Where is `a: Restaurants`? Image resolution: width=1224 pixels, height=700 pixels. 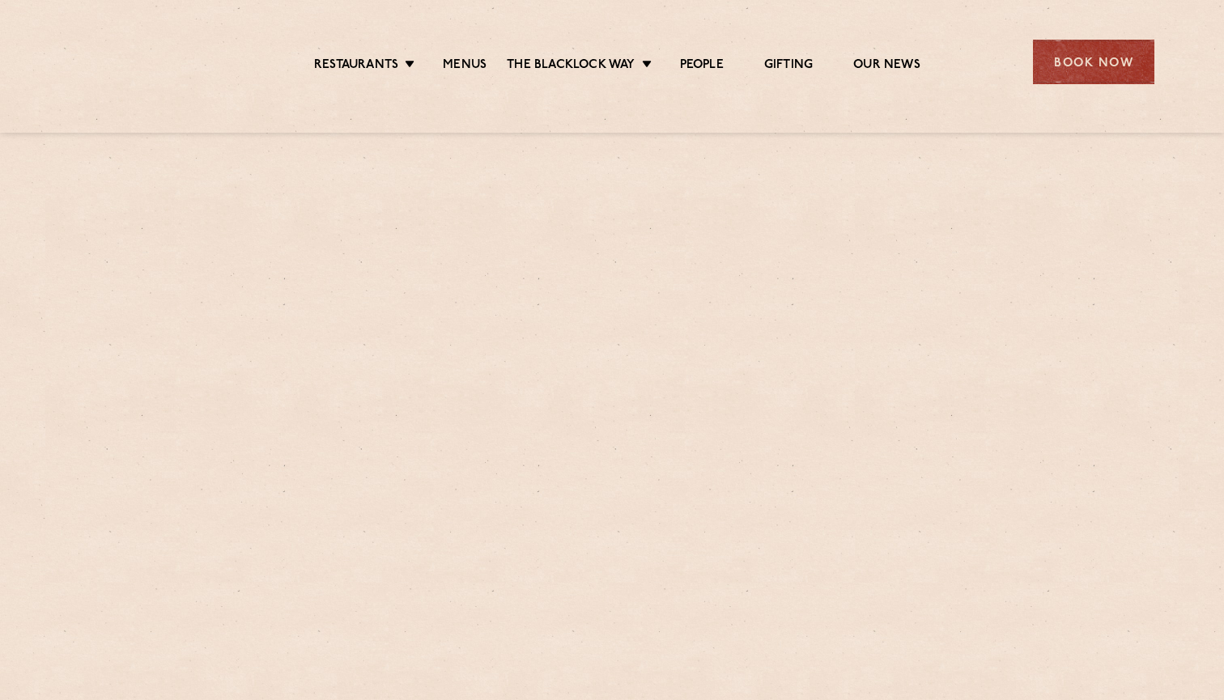
a: Restaurants is located at coordinates (356, 66).